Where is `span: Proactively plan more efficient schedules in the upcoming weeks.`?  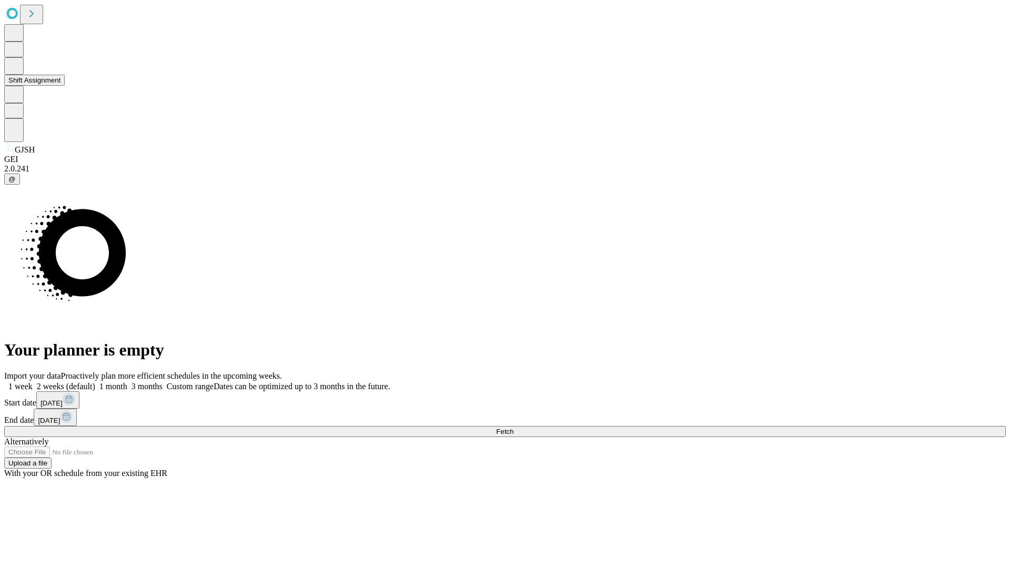 span: Proactively plan more efficient schedules in the upcoming weeks. is located at coordinates (172, 376).